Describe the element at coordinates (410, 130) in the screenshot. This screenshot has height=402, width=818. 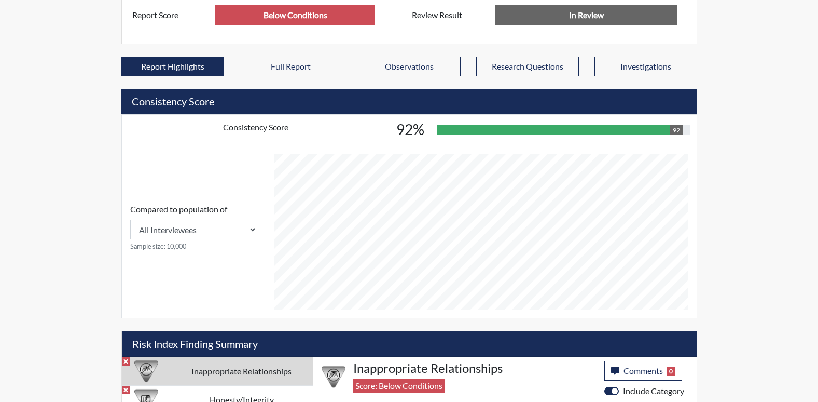
I see `h3: 92%` at that location.